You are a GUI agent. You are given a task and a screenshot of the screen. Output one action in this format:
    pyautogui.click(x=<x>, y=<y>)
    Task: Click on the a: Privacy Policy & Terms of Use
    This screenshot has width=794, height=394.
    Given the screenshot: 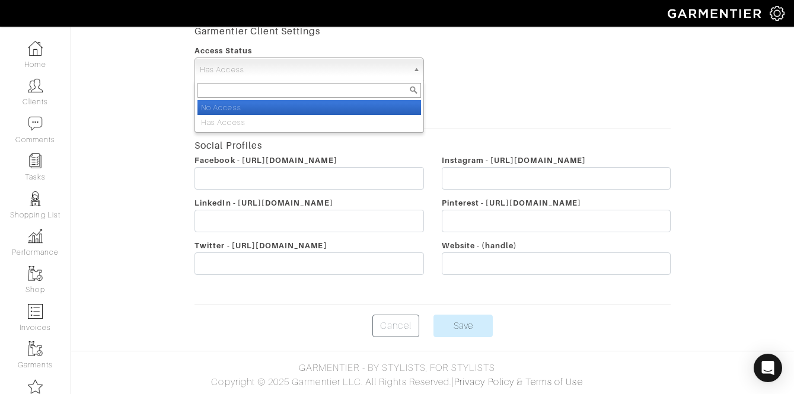 What is the action you would take?
    pyautogui.click(x=518, y=383)
    